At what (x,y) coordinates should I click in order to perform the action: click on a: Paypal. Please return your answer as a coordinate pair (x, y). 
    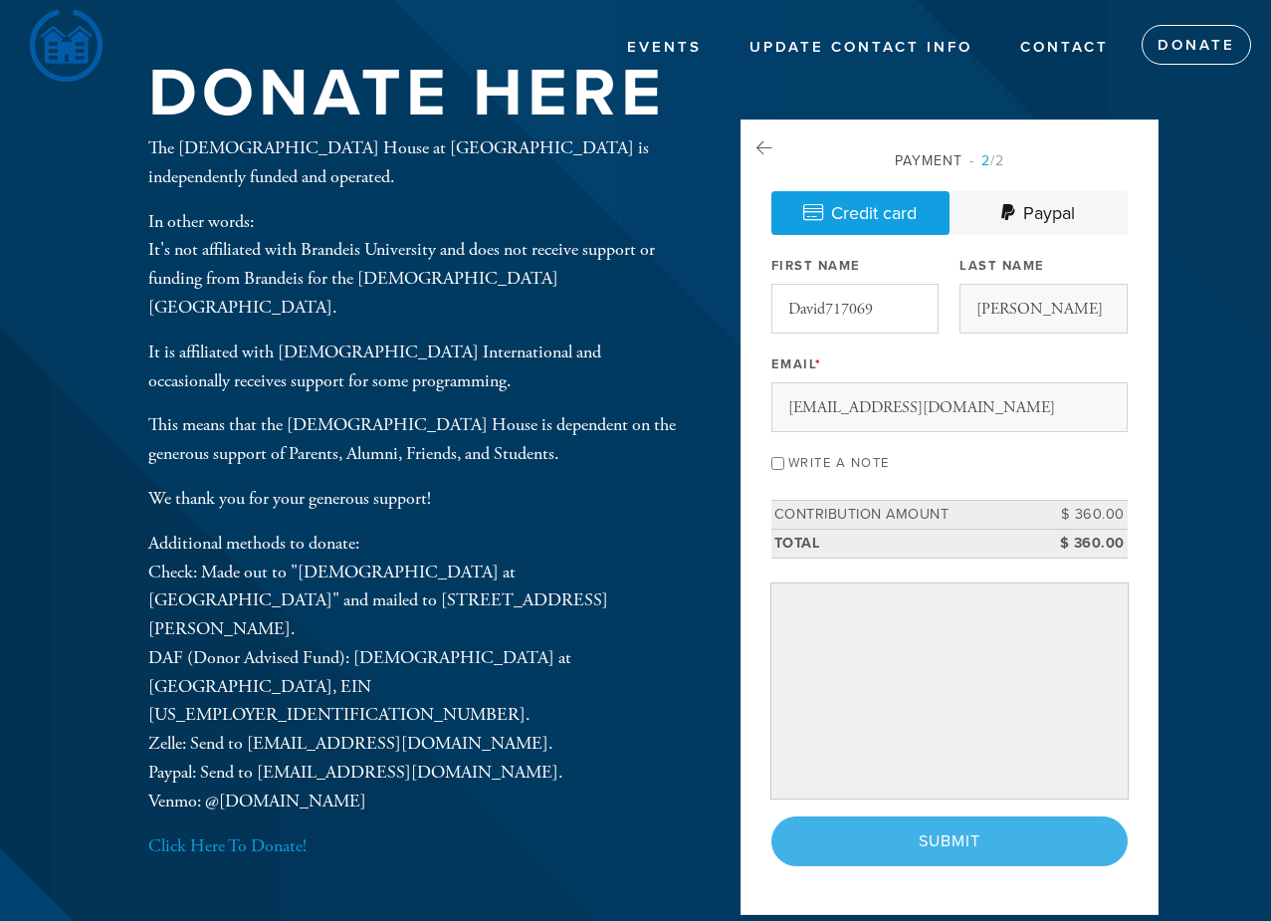
    Looking at the image, I should click on (1038, 213).